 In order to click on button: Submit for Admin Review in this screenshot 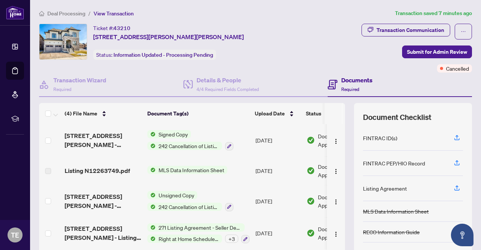, I will do `click(437, 52)`.